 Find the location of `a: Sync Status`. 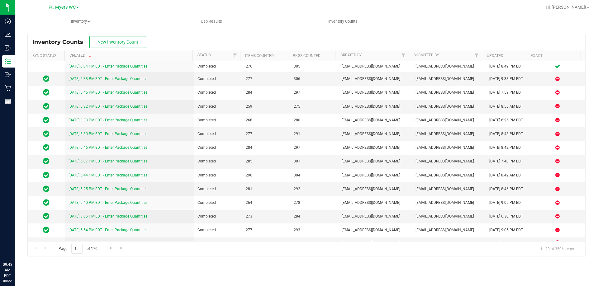

a: Sync Status is located at coordinates (44, 56).